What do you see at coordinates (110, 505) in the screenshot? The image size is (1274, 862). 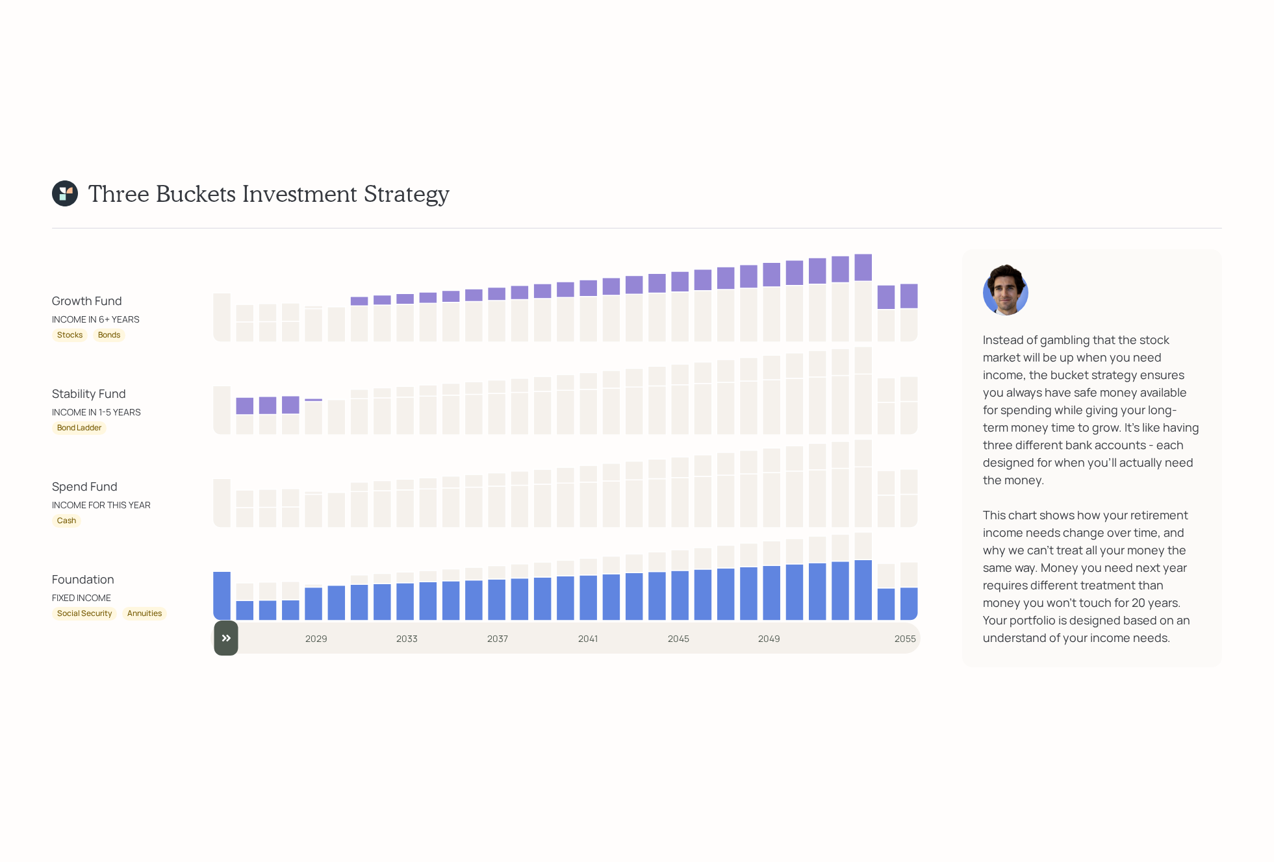 I see `div: INCOME FOR THIS YEAR` at bounding box center [110, 505].